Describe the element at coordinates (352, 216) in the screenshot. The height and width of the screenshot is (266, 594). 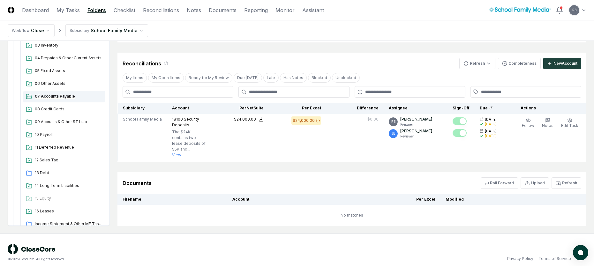
I see `td: No matches` at that location.